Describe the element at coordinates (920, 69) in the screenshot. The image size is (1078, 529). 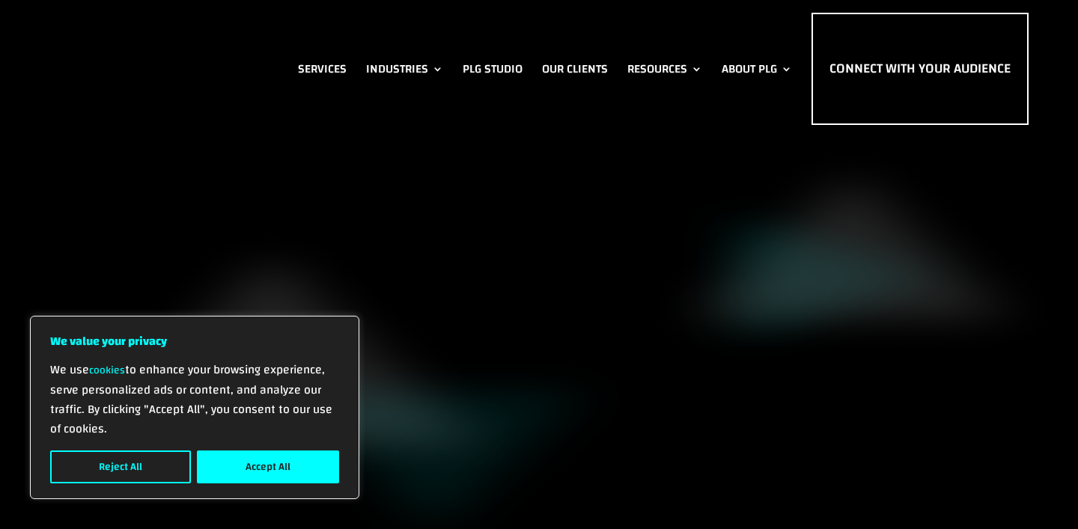
I see `a: Connect with Your Audience` at that location.